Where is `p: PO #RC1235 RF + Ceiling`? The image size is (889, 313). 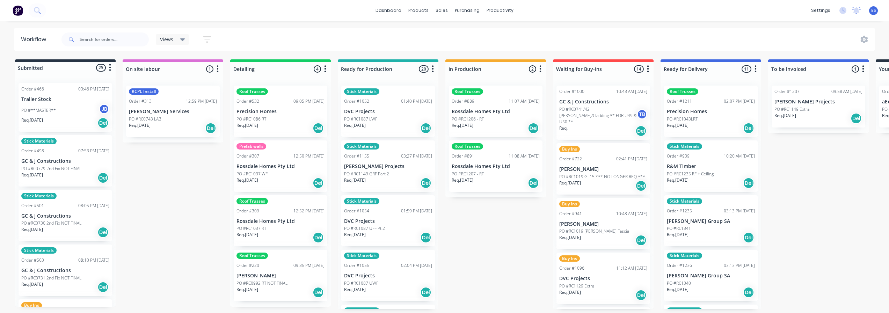 p: PO #RC1235 RF + Ceiling is located at coordinates (690, 174).